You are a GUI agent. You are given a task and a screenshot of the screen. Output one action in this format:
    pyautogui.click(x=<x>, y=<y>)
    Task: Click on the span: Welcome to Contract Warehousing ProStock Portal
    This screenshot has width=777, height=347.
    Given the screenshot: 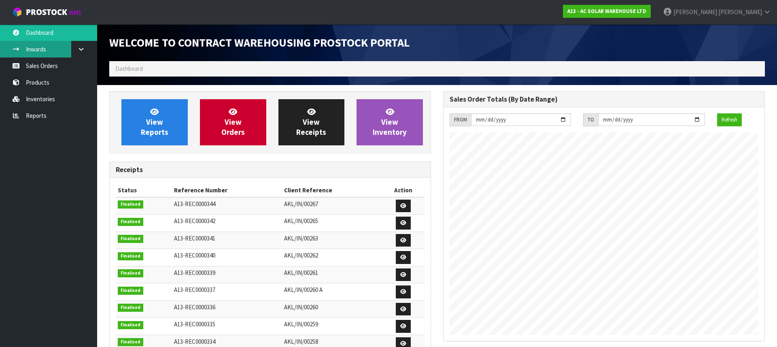 What is the action you would take?
    pyautogui.click(x=259, y=42)
    